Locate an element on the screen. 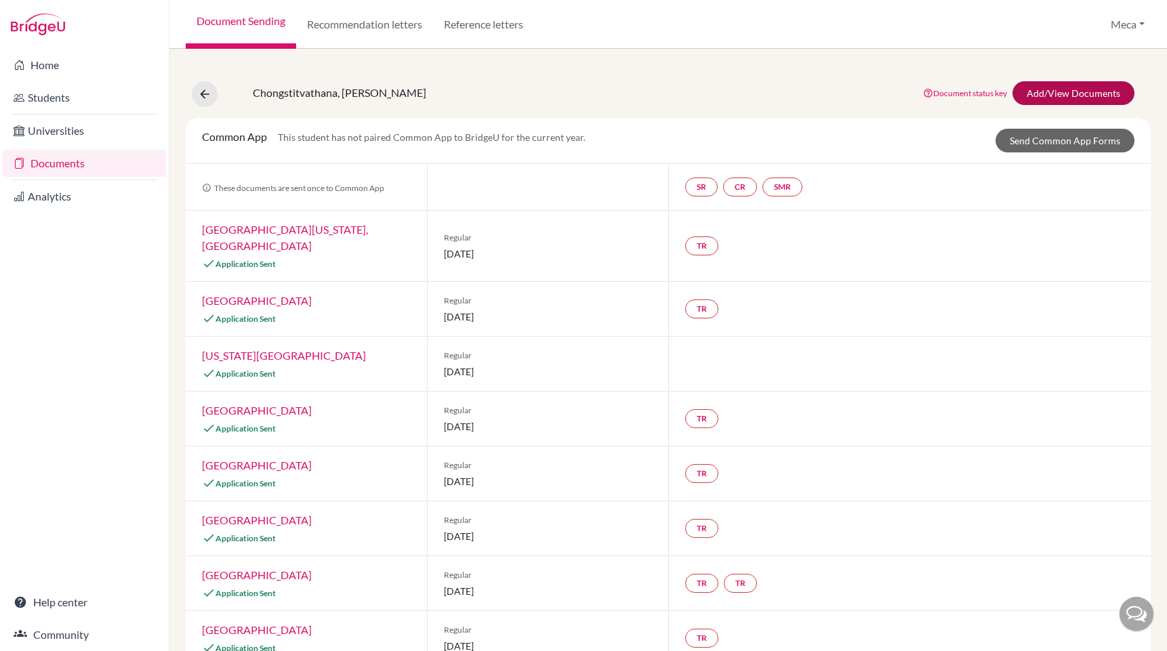 The height and width of the screenshot is (651, 1167). span: Common App is located at coordinates (234, 136).